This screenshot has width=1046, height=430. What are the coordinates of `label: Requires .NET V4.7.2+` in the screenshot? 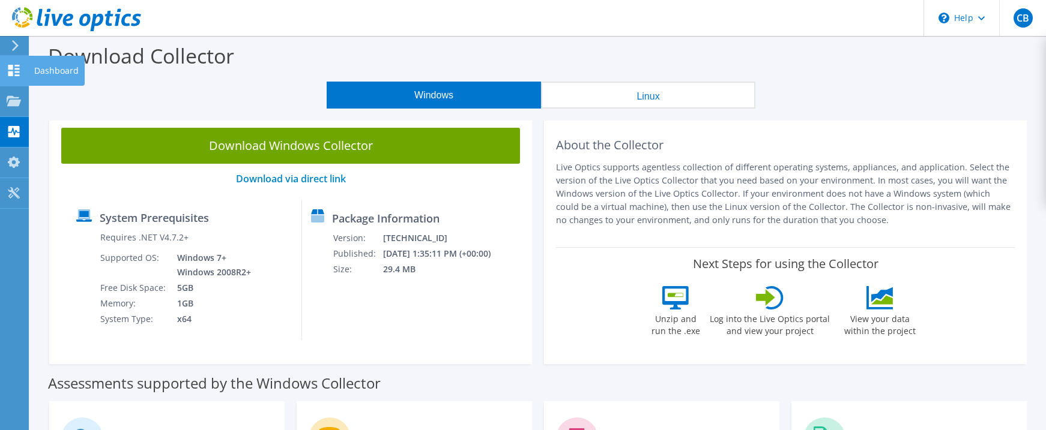 It's located at (144, 238).